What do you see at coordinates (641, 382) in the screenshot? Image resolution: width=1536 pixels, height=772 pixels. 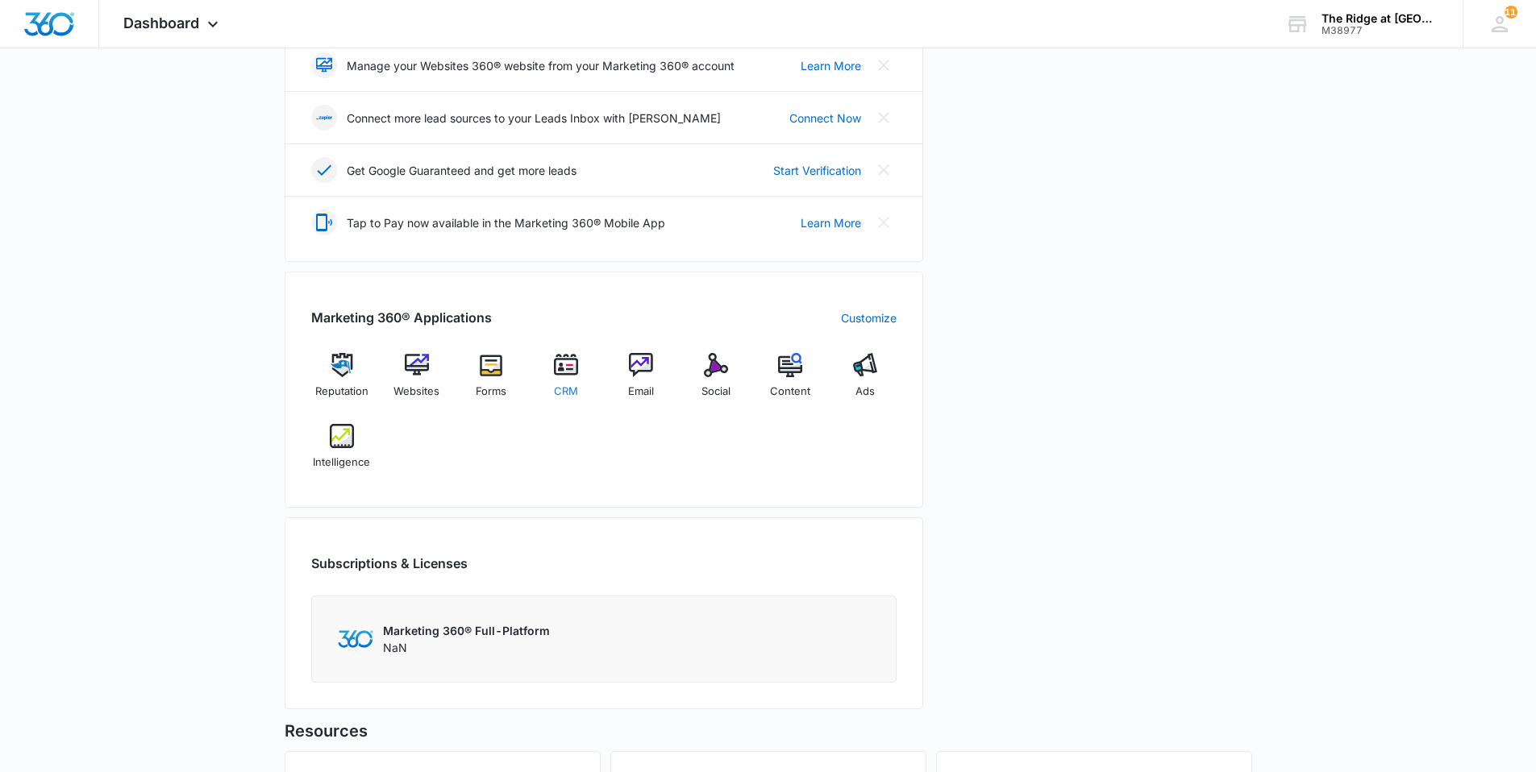 I see `a: Email` at bounding box center [641, 382].